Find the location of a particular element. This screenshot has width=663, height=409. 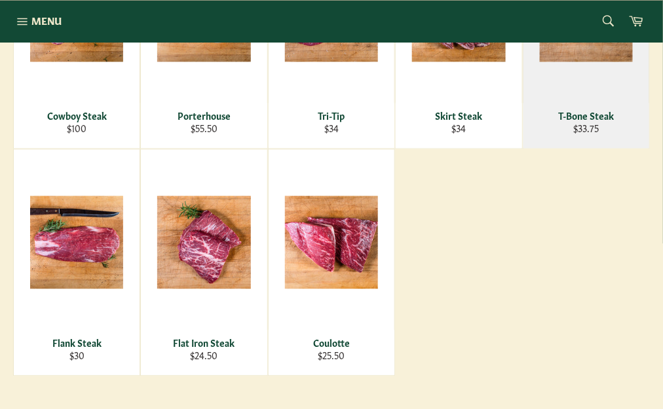

a: Flat Iron Steak Flat Iron Steak $24.50 is located at coordinates (204, 262).